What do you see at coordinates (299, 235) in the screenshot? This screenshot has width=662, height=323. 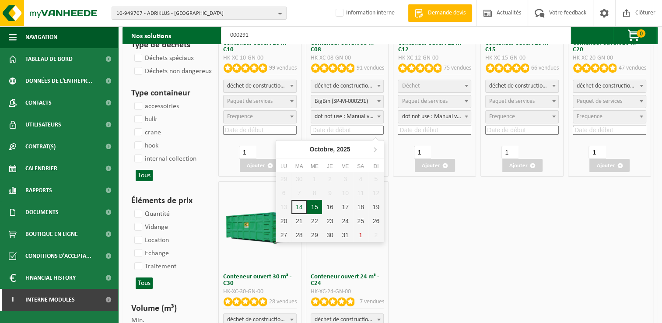 I see `div: 28` at bounding box center [299, 235].